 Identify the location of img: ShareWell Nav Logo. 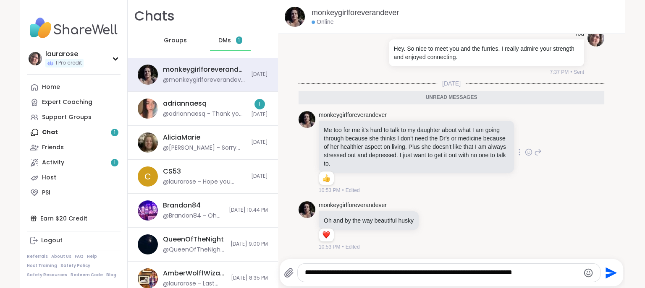
(73, 28).